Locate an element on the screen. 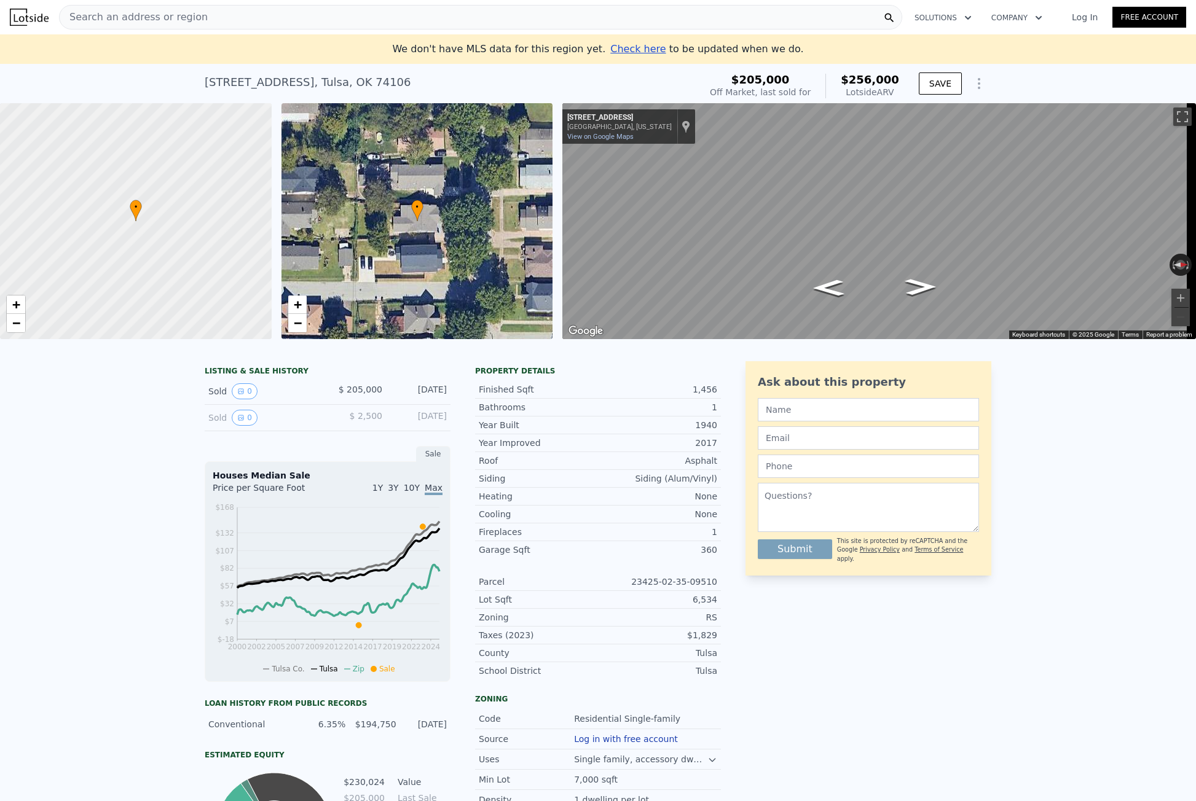 Image resolution: width=1196 pixels, height=801 pixels. div: Lot Sqft is located at coordinates (538, 600).